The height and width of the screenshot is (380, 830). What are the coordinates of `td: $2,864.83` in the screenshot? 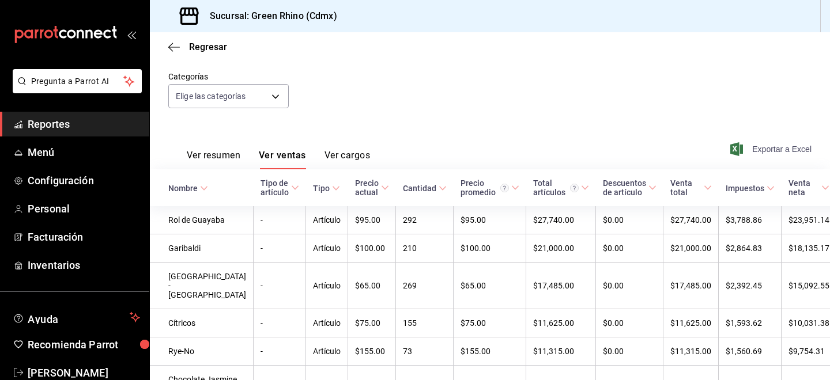 It's located at (750, 248).